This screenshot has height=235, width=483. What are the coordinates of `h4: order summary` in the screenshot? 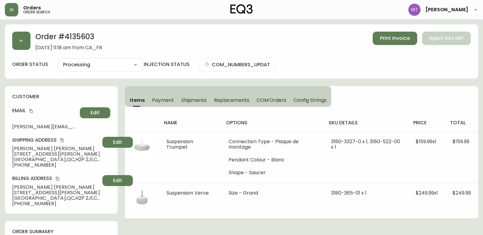 It's located at (61, 232).